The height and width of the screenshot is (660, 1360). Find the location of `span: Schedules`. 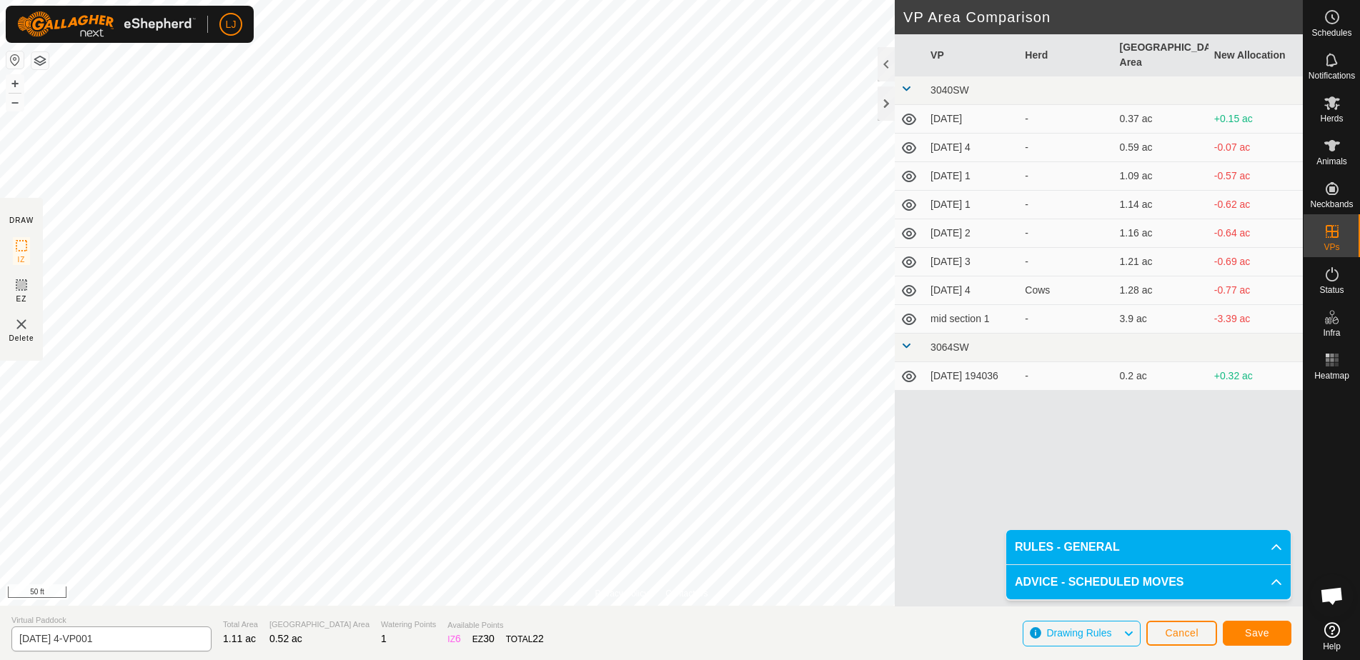

span: Schedules is located at coordinates (1331, 33).